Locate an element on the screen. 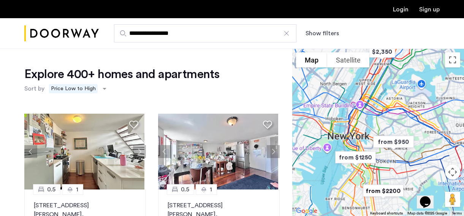 The image size is (464, 216). ng-select: sort-apartment is located at coordinates (78, 89).